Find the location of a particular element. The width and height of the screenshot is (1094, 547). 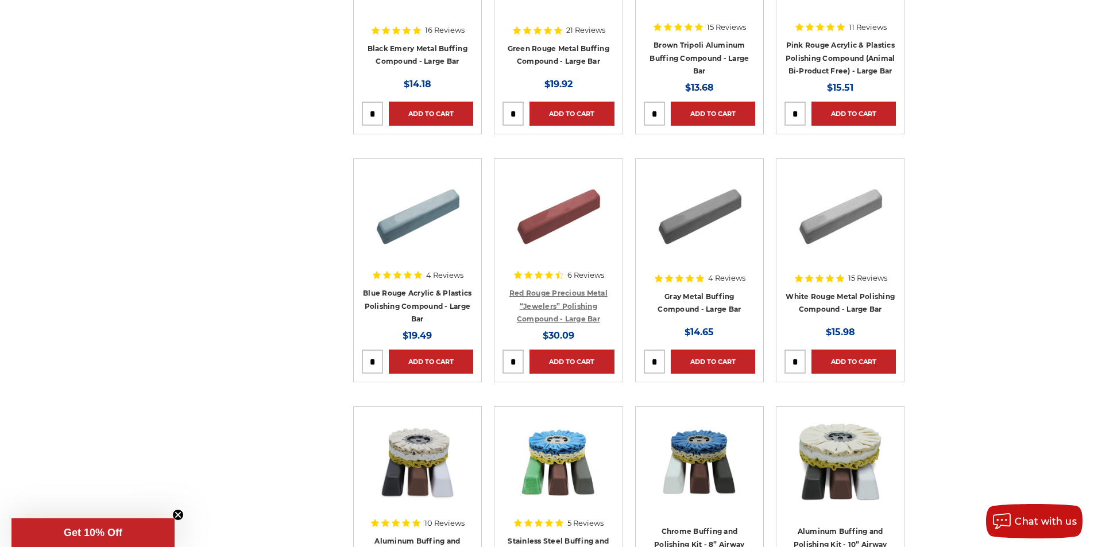

span: 11 Reviews is located at coordinates (868, 27).